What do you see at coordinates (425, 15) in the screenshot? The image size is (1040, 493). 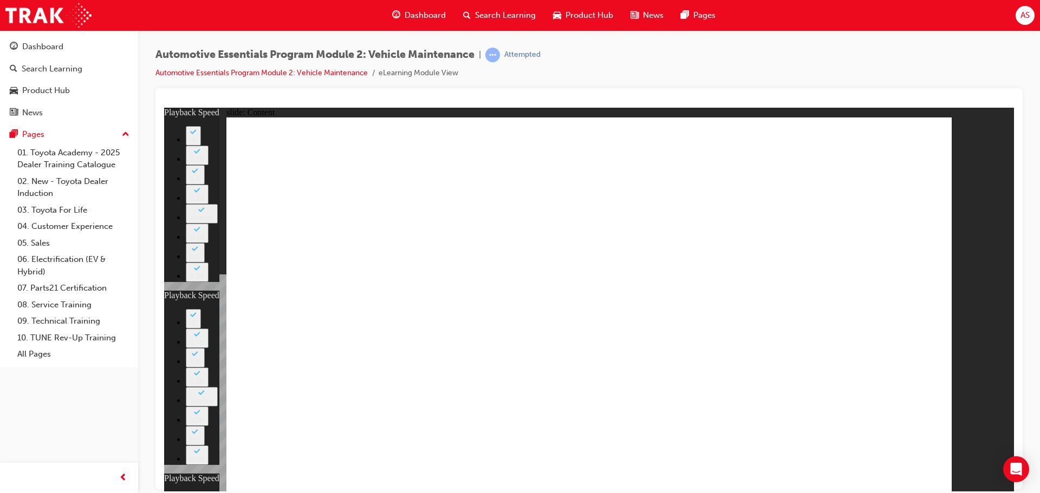 I see `span: Dashboard` at bounding box center [425, 15].